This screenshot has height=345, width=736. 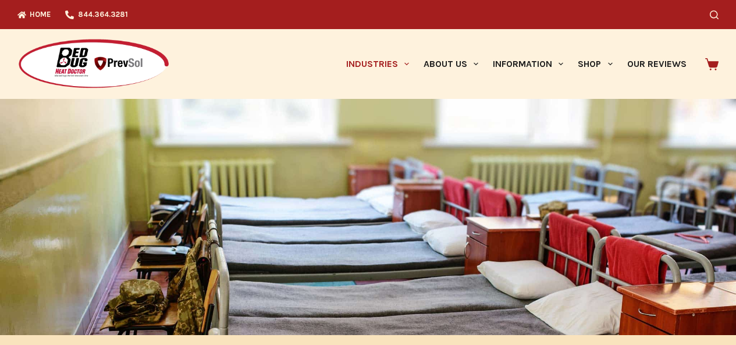 What do you see at coordinates (94, 64) in the screenshot?
I see `a: Prevsol/Bed Bug Heat Doctor` at bounding box center [94, 64].